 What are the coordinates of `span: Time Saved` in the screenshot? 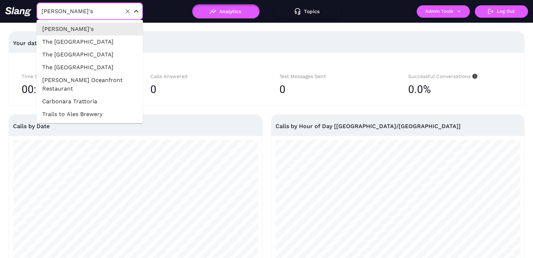 It's located at (39, 76).